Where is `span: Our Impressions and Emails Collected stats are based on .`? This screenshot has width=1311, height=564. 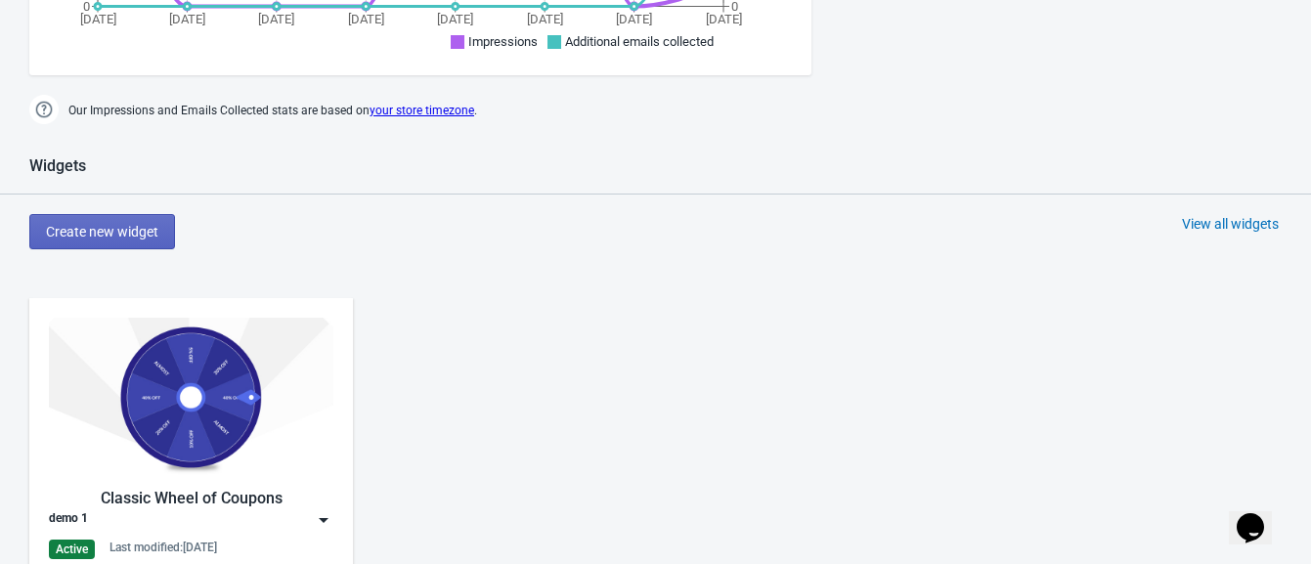 span: Our Impressions and Emails Collected stats are based on . is located at coordinates (273, 110).